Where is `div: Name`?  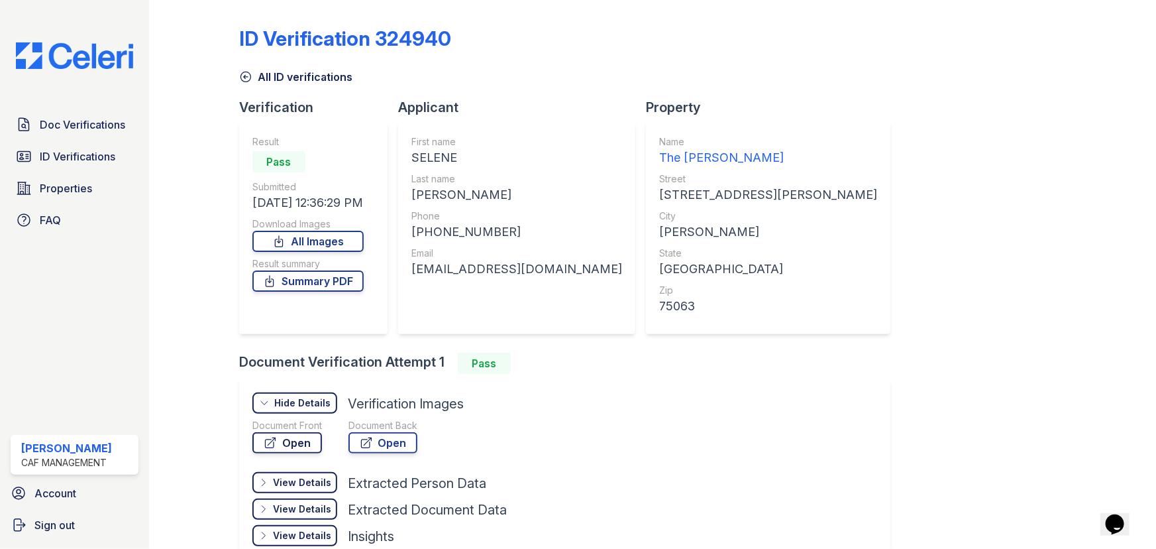
div: Name is located at coordinates (768, 142).